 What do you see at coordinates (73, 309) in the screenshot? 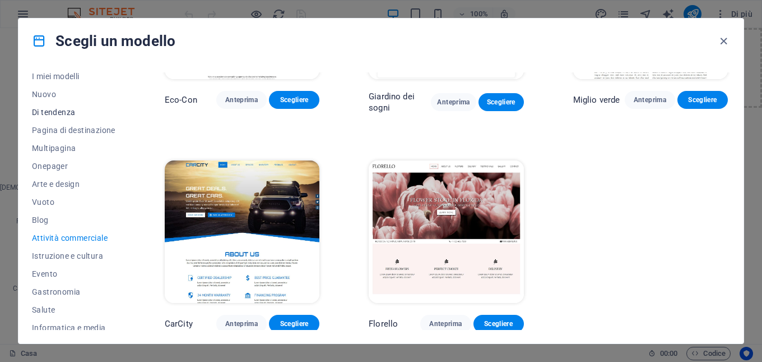
I see `button: Salute` at bounding box center [73, 309].